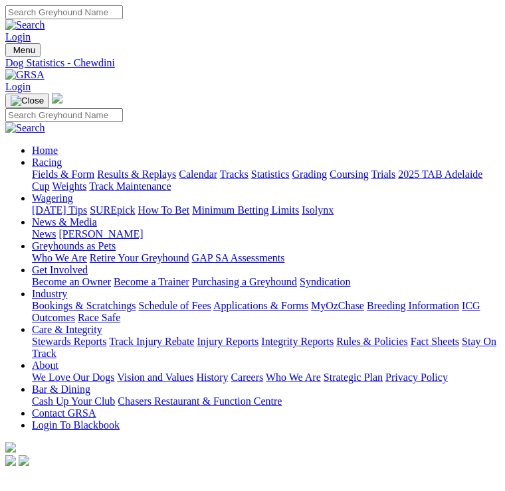 This screenshot has height=491, width=505. What do you see at coordinates (25, 75) in the screenshot?
I see `img: GRSA` at bounding box center [25, 75].